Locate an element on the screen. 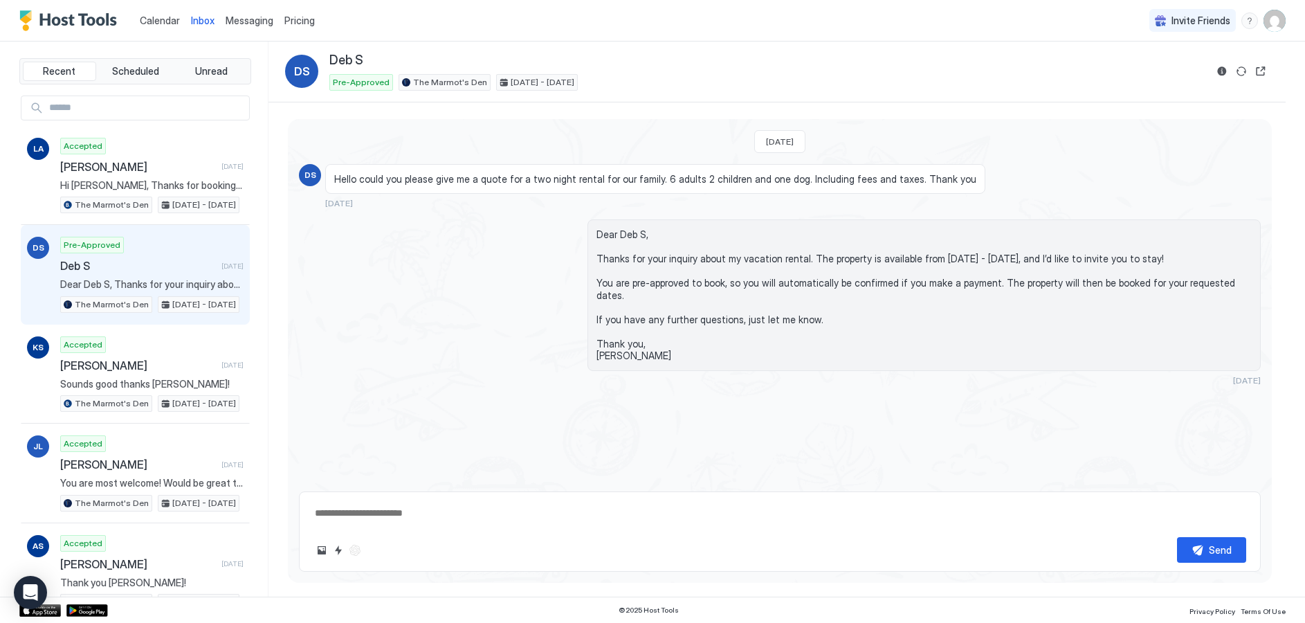  span: KS is located at coordinates (38, 347).